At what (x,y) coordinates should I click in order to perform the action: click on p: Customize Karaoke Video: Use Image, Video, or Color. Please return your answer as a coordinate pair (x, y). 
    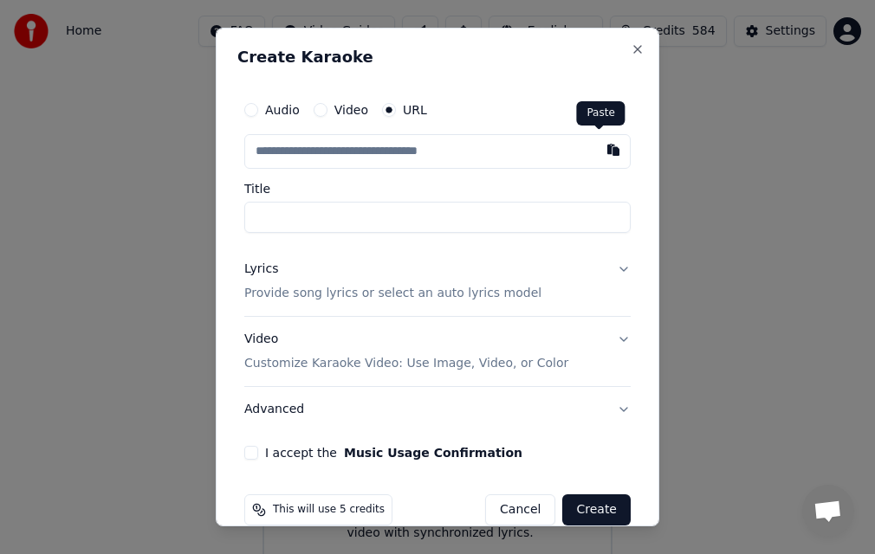
    Looking at the image, I should click on (406, 364).